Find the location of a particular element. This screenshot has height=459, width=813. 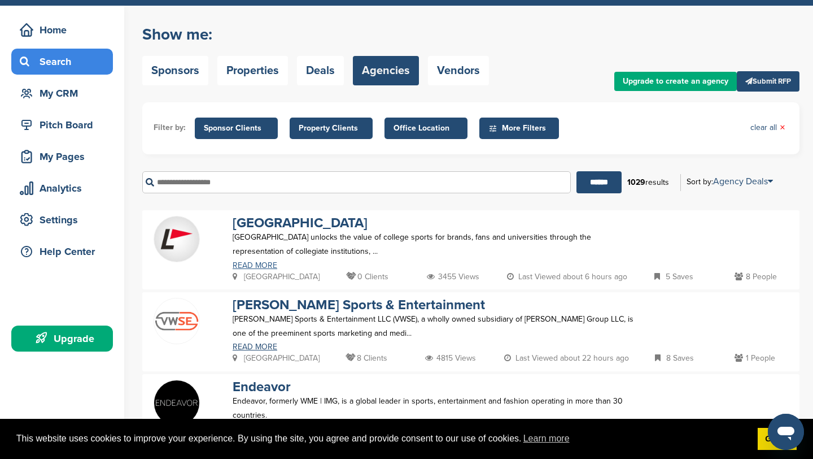

a: learn more about cookies is located at coordinates (547, 438).